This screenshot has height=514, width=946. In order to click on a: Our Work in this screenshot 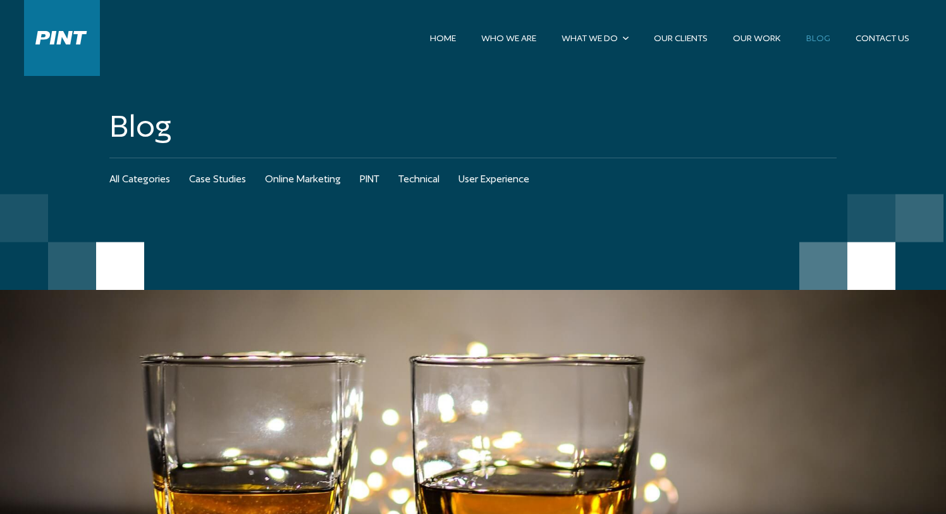, I will do `click(757, 38)`.